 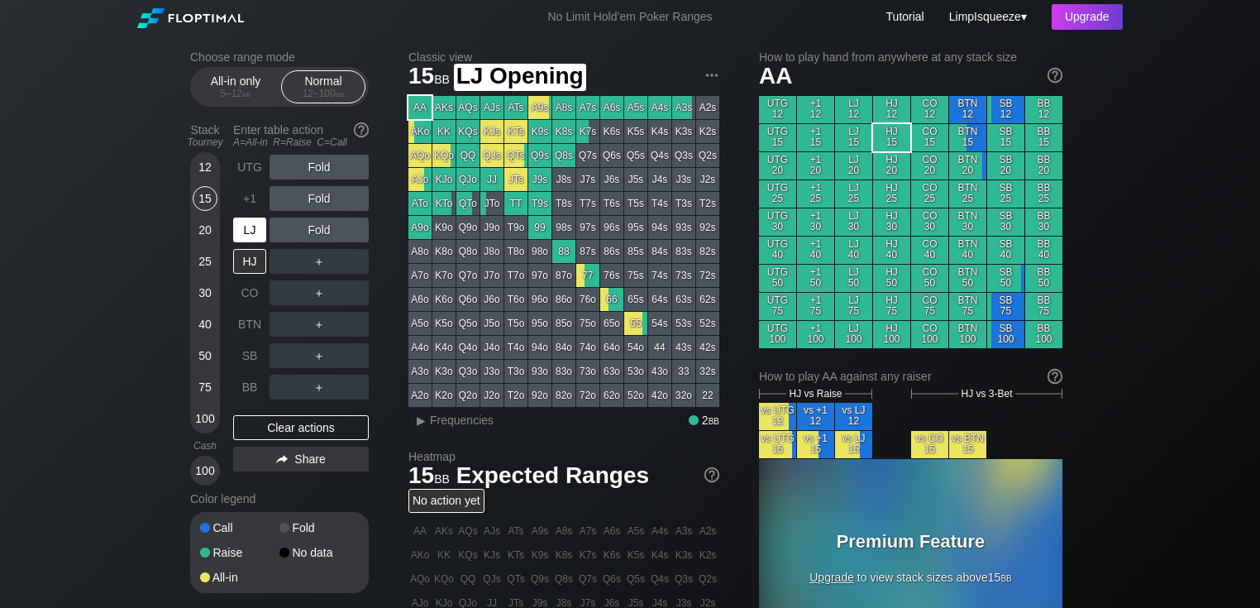 What do you see at coordinates (636, 323) in the screenshot?
I see `div: 55` at bounding box center [636, 323].